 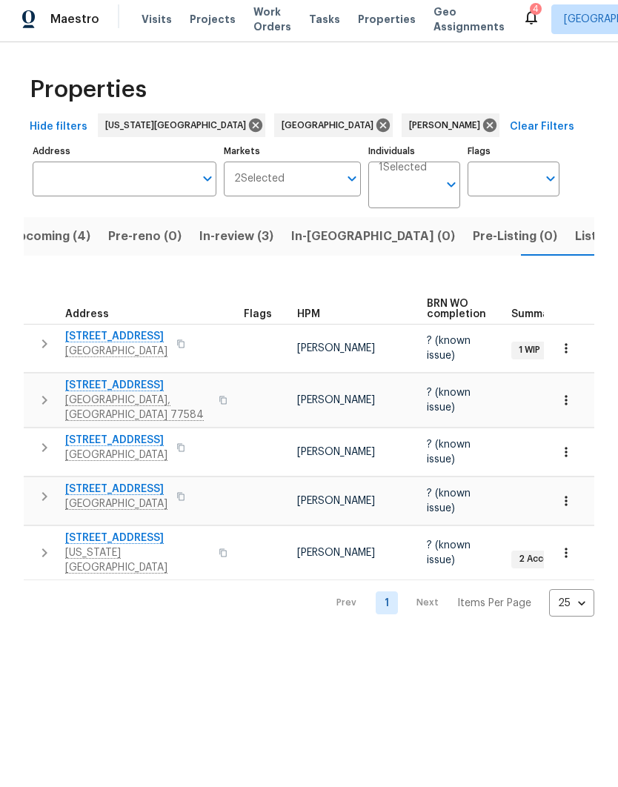 I want to click on button: Clear Filters, so click(x=542, y=131).